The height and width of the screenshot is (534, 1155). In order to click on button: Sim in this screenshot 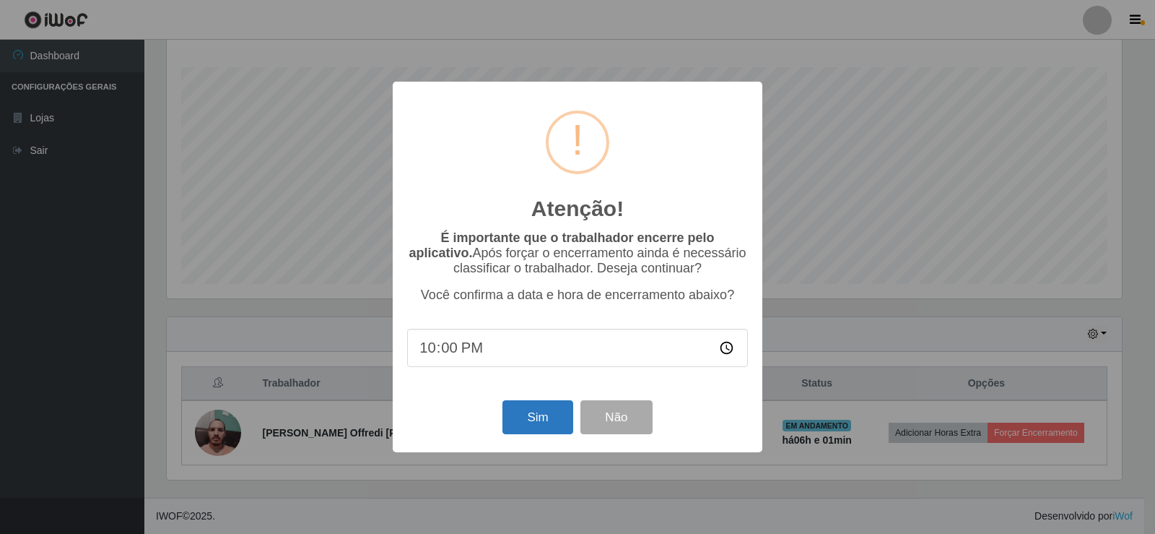, I will do `click(537, 417)`.